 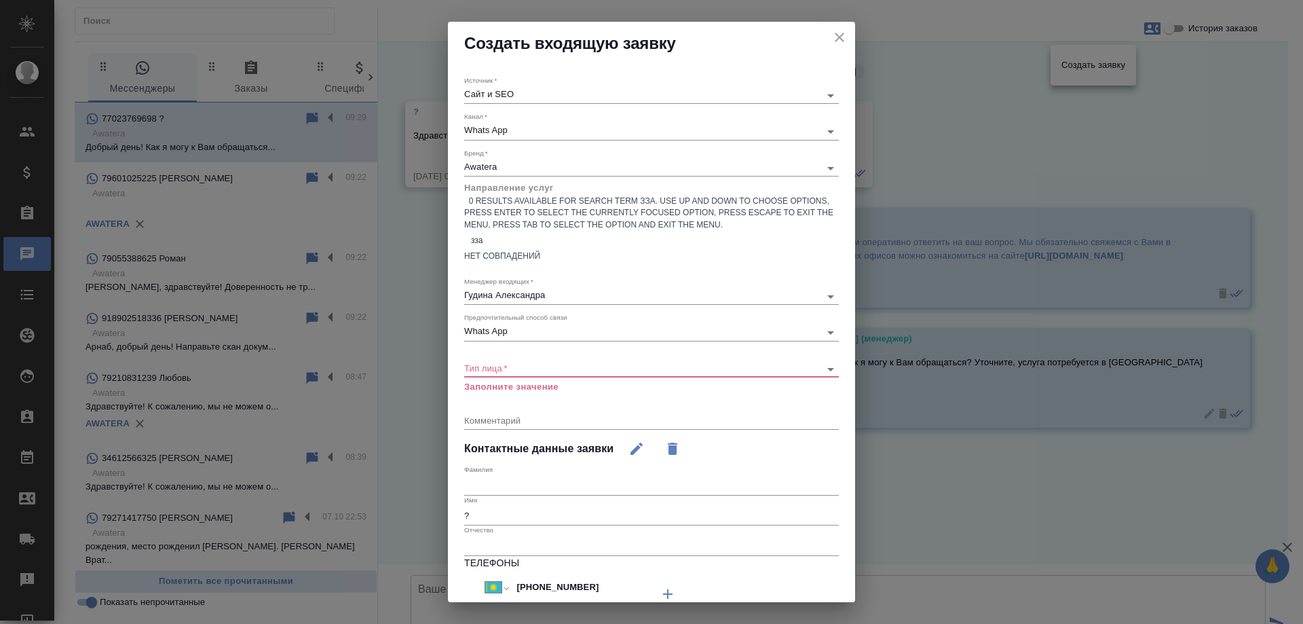 I want to click on label: Имя, so click(x=470, y=500).